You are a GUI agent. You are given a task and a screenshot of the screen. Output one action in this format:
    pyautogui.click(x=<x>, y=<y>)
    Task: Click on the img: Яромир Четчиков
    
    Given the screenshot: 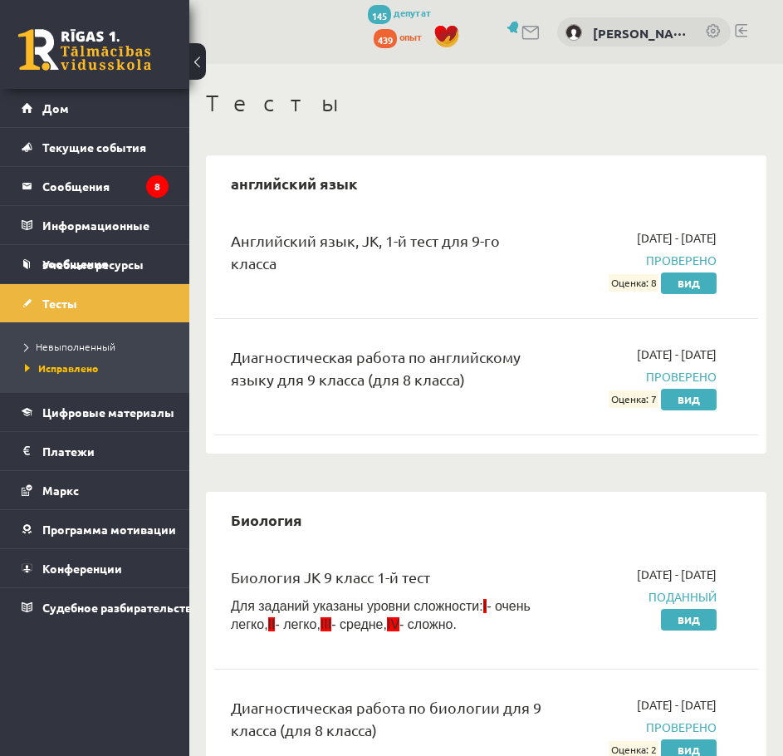 What is the action you would take?
    pyautogui.click(x=574, y=32)
    